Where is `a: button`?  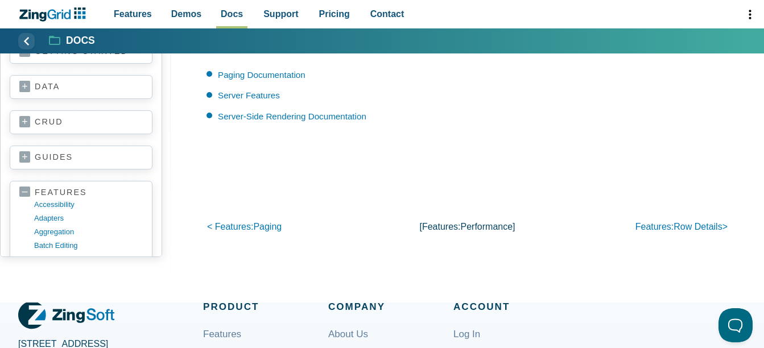 a: button is located at coordinates (88, 260).